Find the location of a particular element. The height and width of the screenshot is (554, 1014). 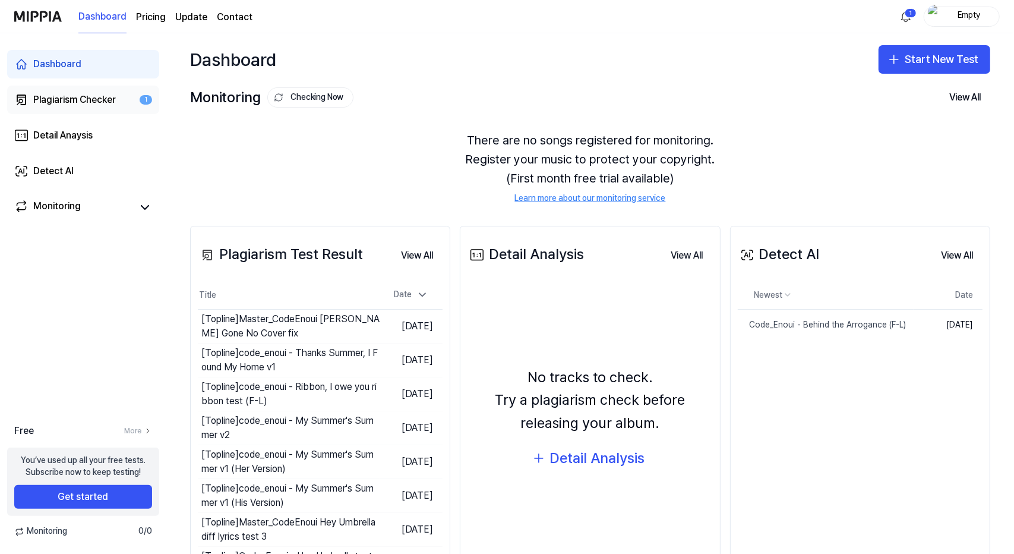

a: Learn more about our monitoring service is located at coordinates (591, 198).